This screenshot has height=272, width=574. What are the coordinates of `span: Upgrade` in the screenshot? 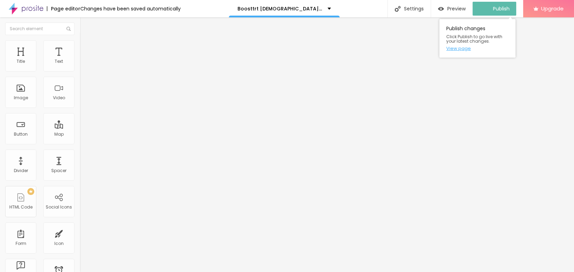 It's located at (553, 8).